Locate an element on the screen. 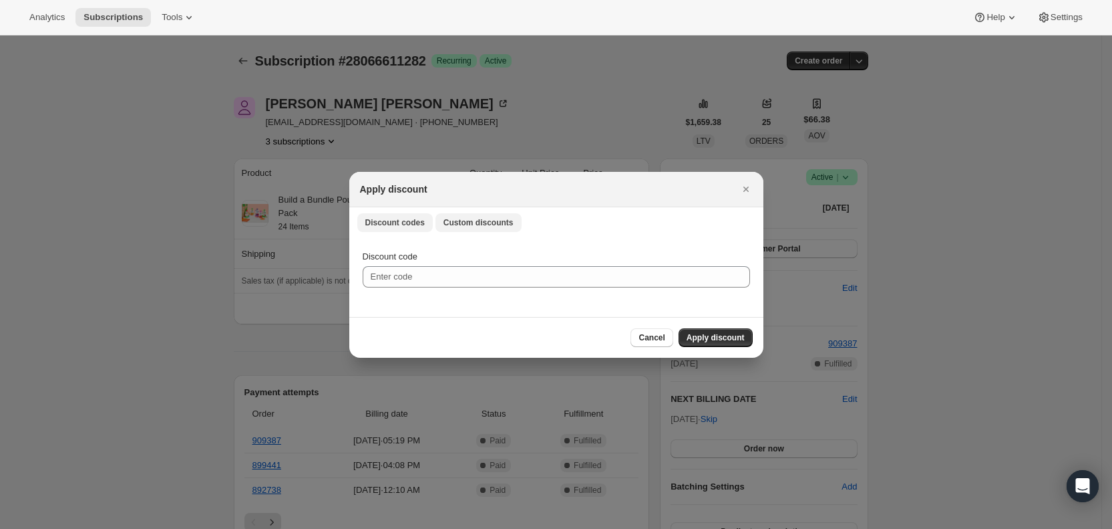 The image size is (1112, 529). button: Apply discount is located at coordinates (716, 337).